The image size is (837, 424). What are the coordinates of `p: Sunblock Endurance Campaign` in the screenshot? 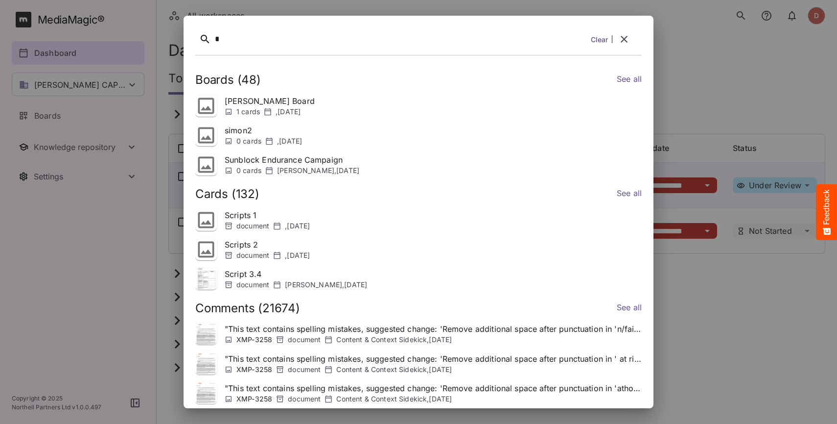 It's located at (292, 160).